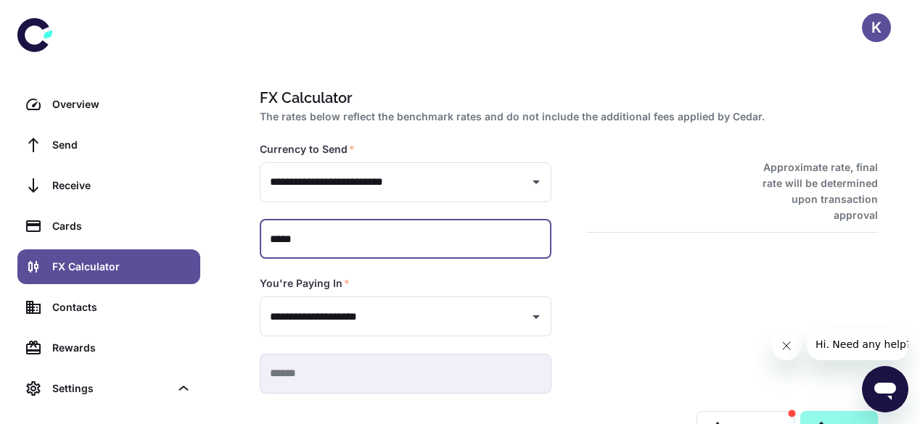  I want to click on div: Rewards, so click(122, 348).